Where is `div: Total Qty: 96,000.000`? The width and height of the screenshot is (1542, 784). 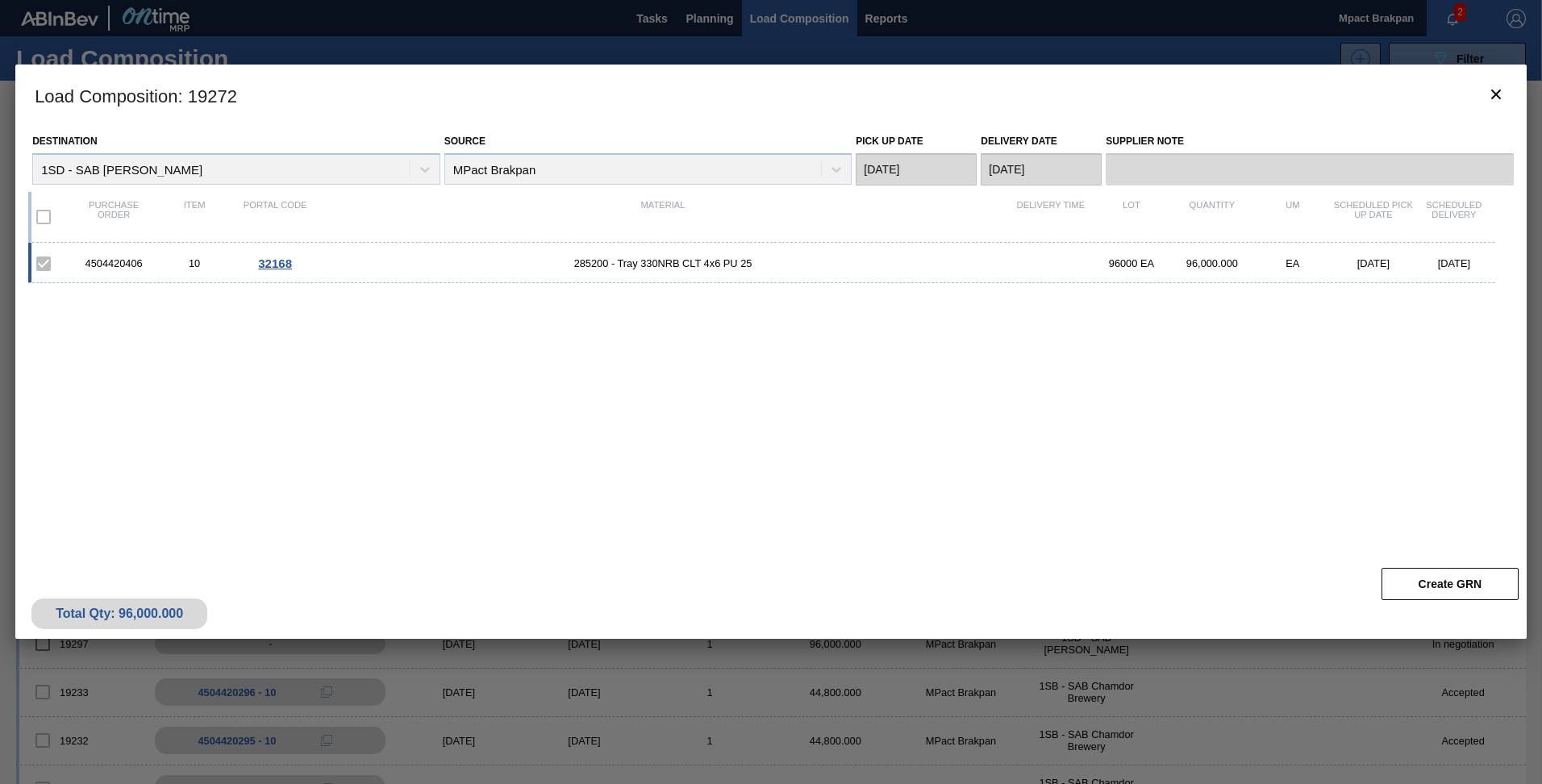
div: Total Qty: 96,000.000 is located at coordinates (120, 613).